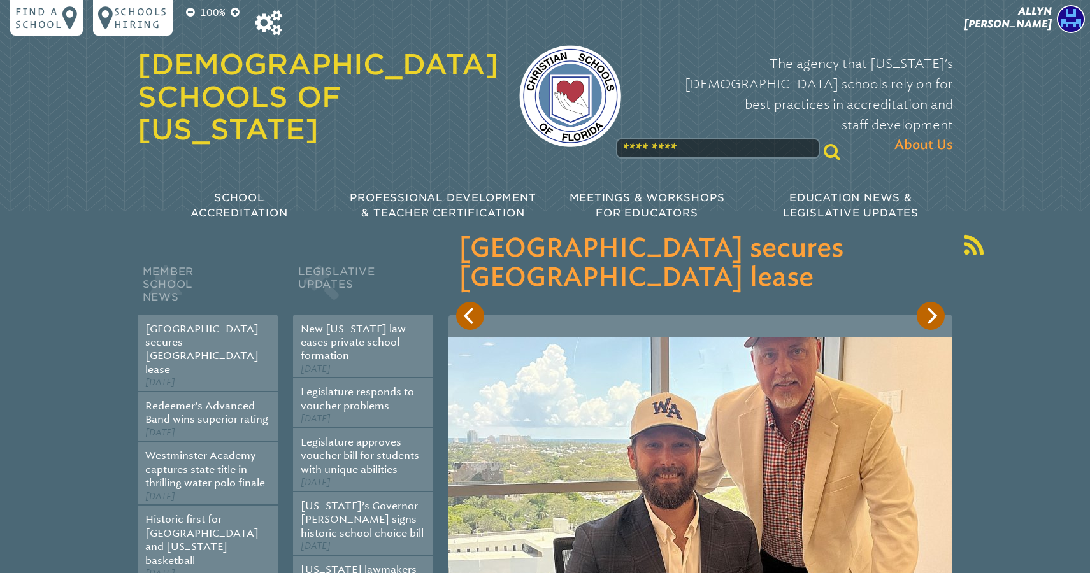  I want to click on p: Find a school, so click(39, 18).